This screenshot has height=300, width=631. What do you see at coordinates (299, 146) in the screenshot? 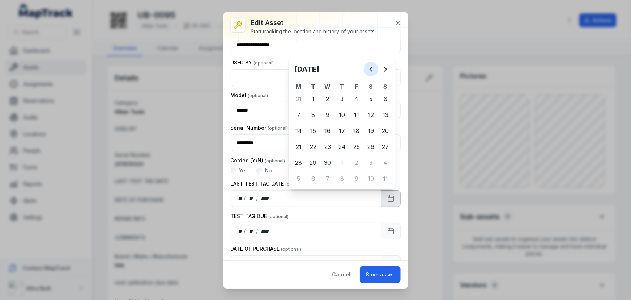
I see `div: Monday 21 April 2025` at bounding box center [299, 146].